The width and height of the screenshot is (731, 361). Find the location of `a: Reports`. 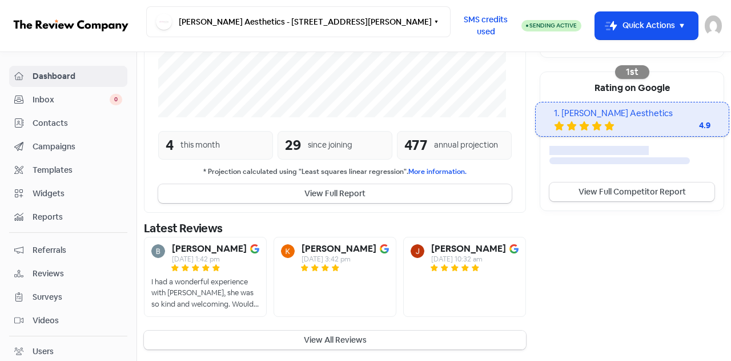

a: Reports is located at coordinates (68, 217).